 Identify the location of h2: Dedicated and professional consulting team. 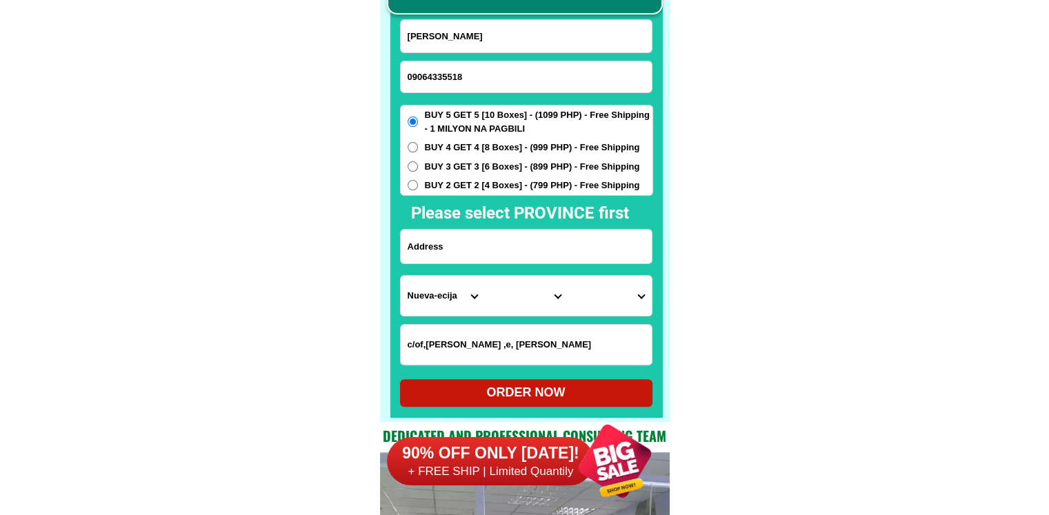
(525, 436).